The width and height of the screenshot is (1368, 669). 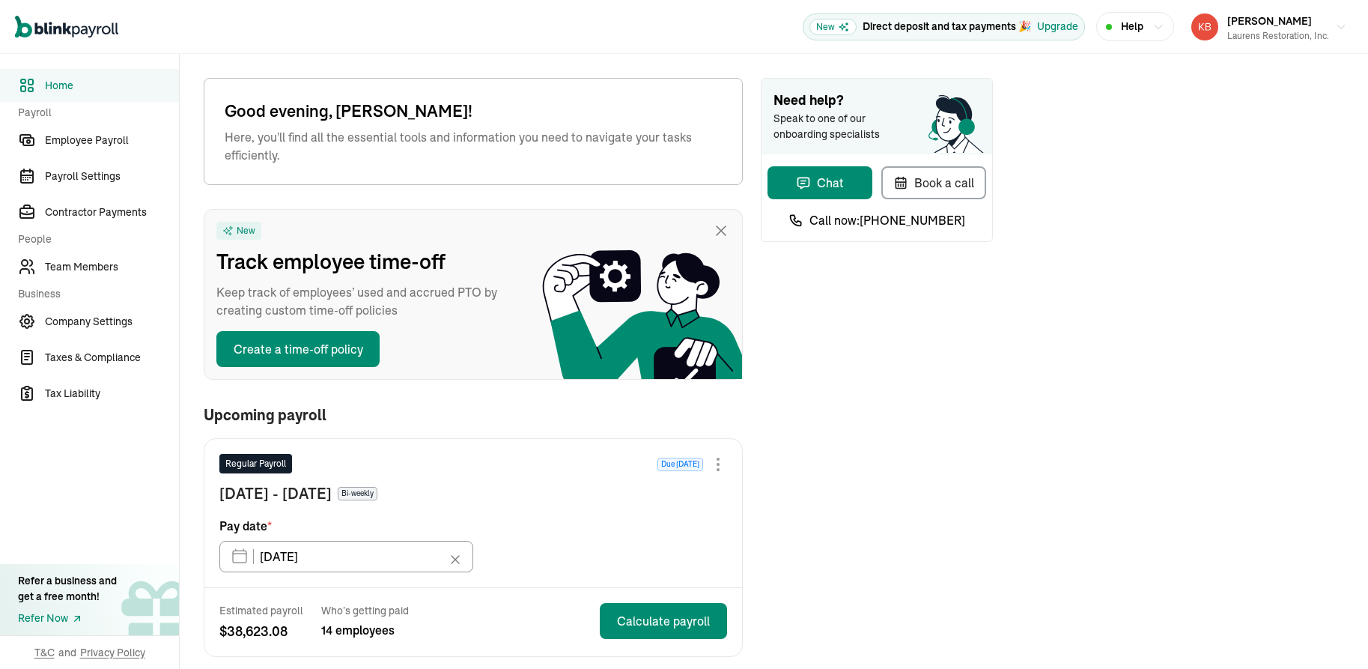 What do you see at coordinates (473, 146) in the screenshot?
I see `span: Here, you'll find all the essential tools and information you need to navigate your tasks efficie...` at bounding box center [473, 146].